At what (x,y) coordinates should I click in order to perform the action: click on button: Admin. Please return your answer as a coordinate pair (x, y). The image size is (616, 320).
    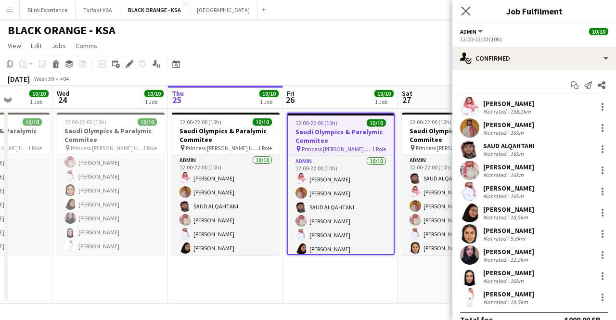
    Looking at the image, I should click on (472, 31).